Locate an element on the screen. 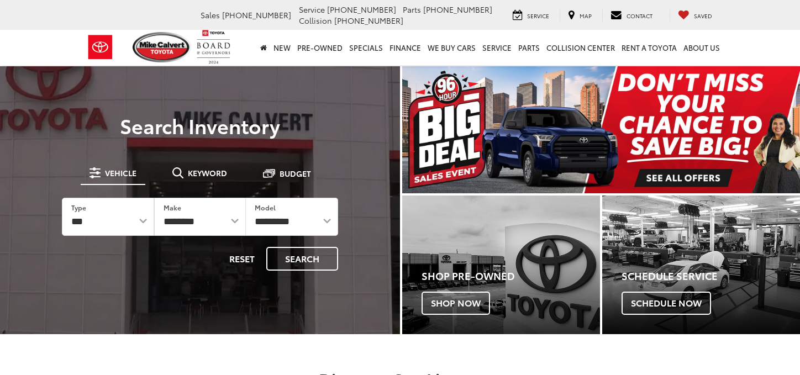 Image resolution: width=800 pixels, height=375 pixels. label: Model is located at coordinates (265, 207).